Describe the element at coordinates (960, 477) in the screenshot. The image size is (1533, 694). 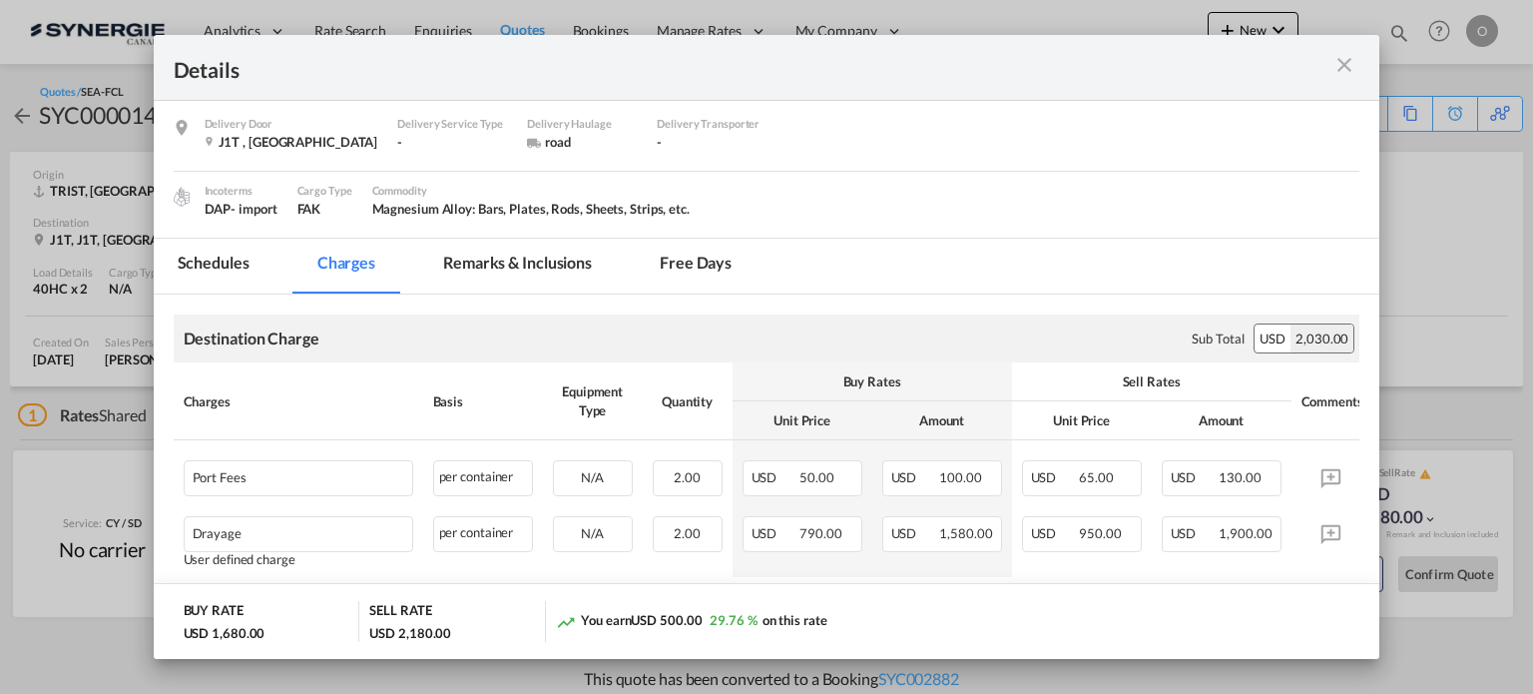
I see `span: 100.00` at that location.